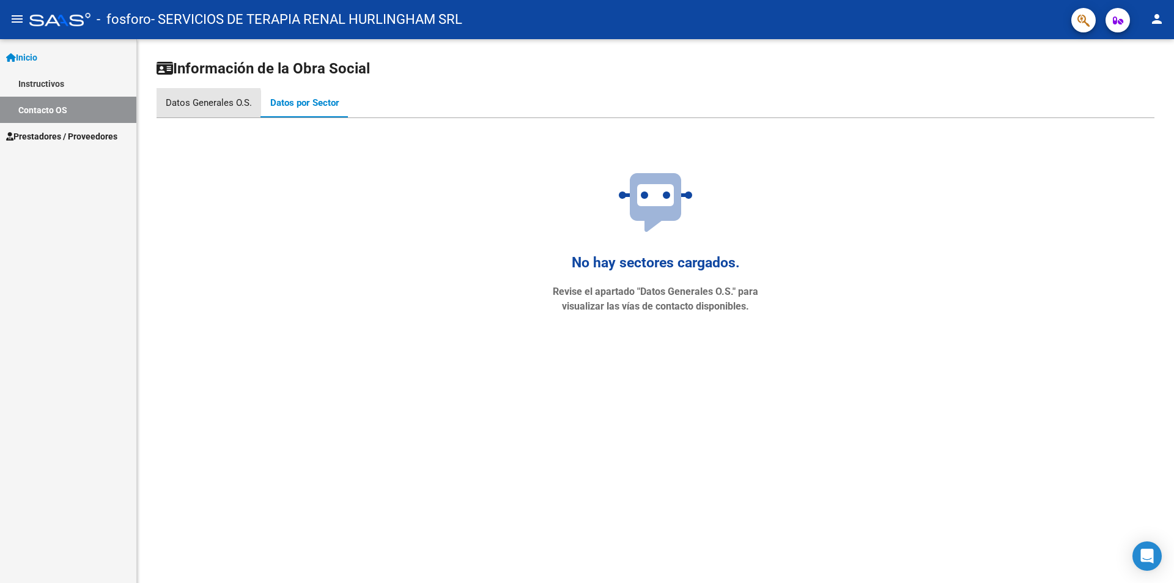 This screenshot has height=583, width=1174. I want to click on p: Revise el apartado "Datos Generales O.S." para visualizar las vías de contacto disponibles., so click(656, 299).